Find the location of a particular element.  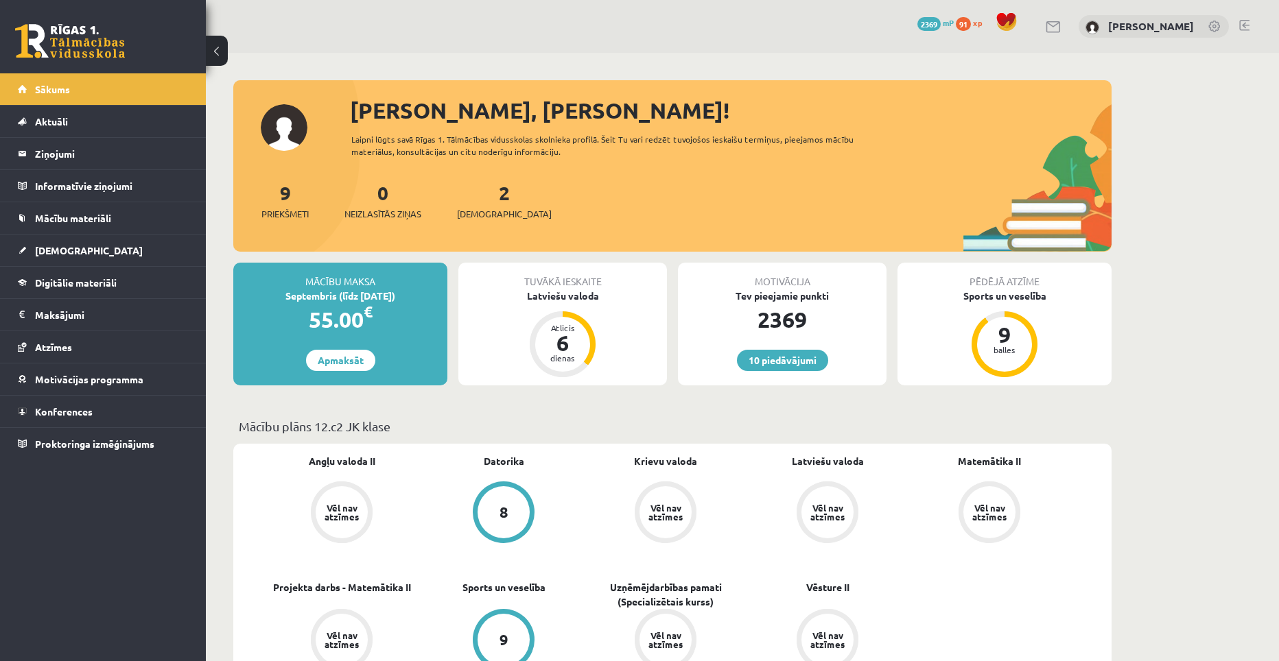

img: Rauls Sakne is located at coordinates (1092, 27).